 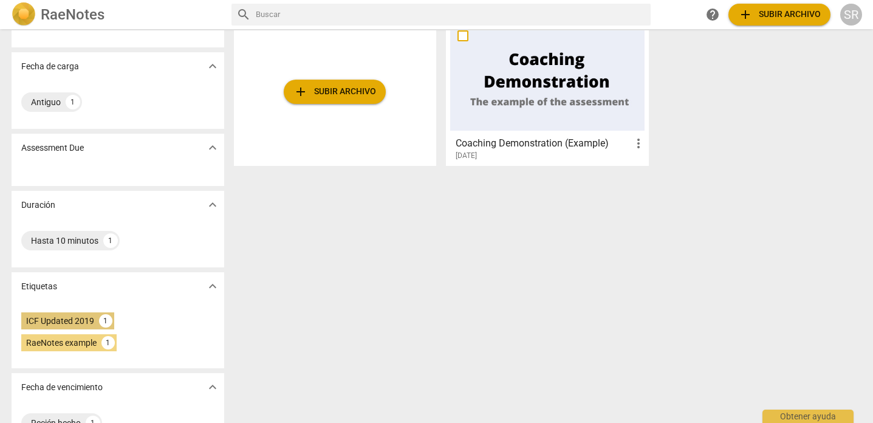 What do you see at coordinates (24, 15) in the screenshot?
I see `img: Logo` at bounding box center [24, 15].